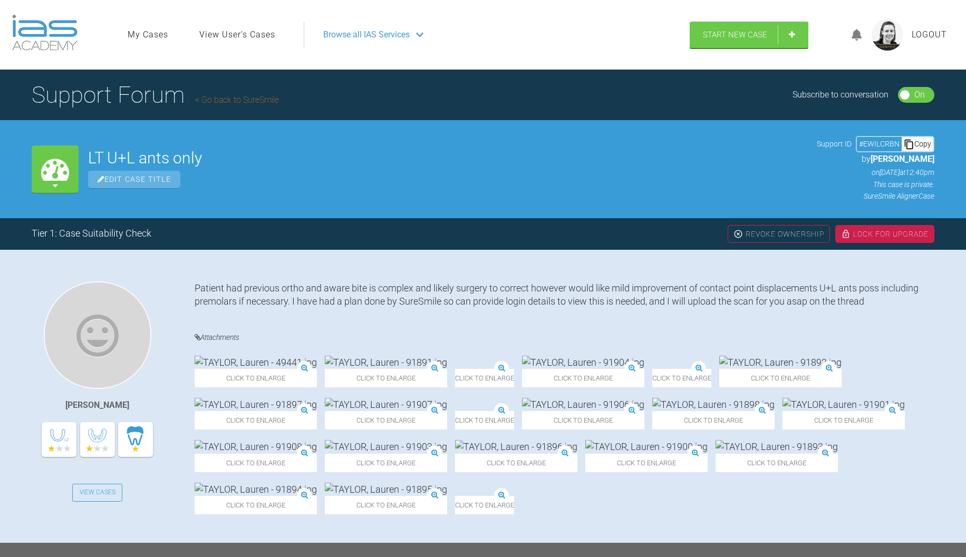 This screenshot has width=966, height=557. Describe the element at coordinates (237, 35) in the screenshot. I see `a: View User's Cases` at that location.